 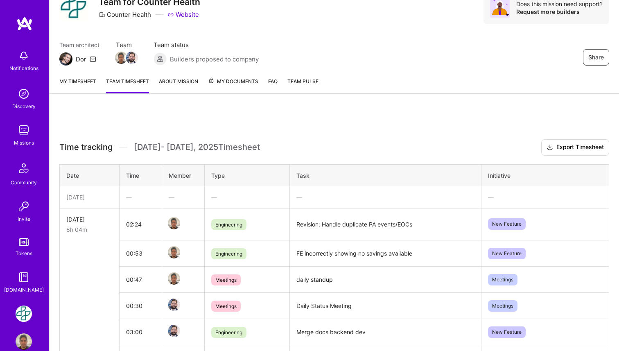 I want to click on img: Community, so click(x=24, y=168).